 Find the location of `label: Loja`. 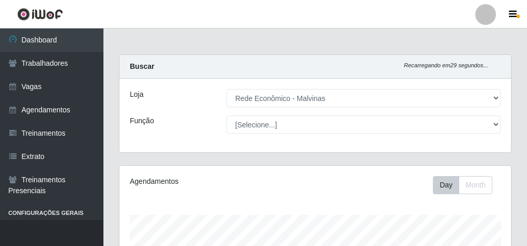

label: Loja is located at coordinates (137, 94).